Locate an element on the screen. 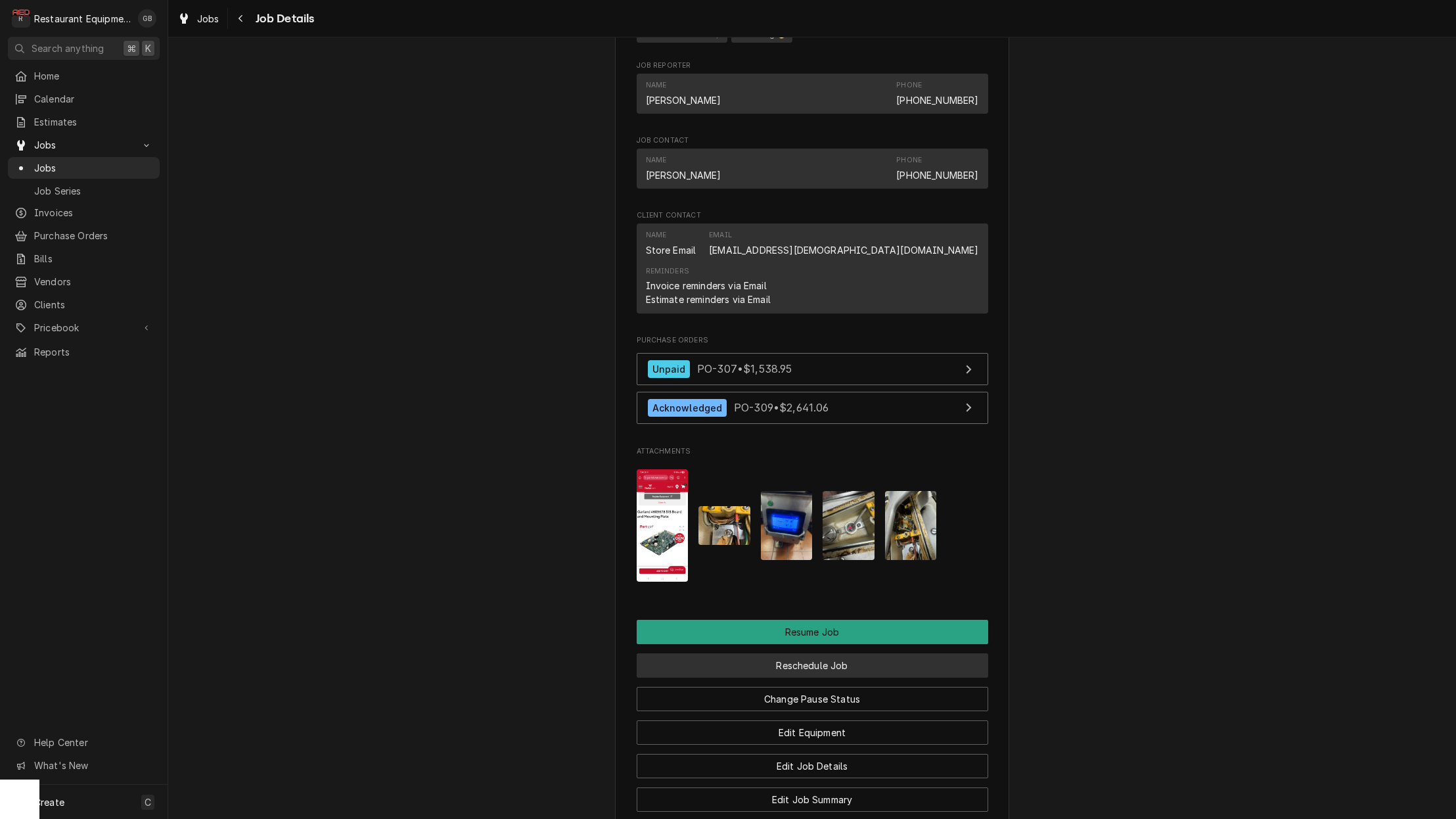 The width and height of the screenshot is (1456, 819). a: Go to Jobs is located at coordinates (83, 144).